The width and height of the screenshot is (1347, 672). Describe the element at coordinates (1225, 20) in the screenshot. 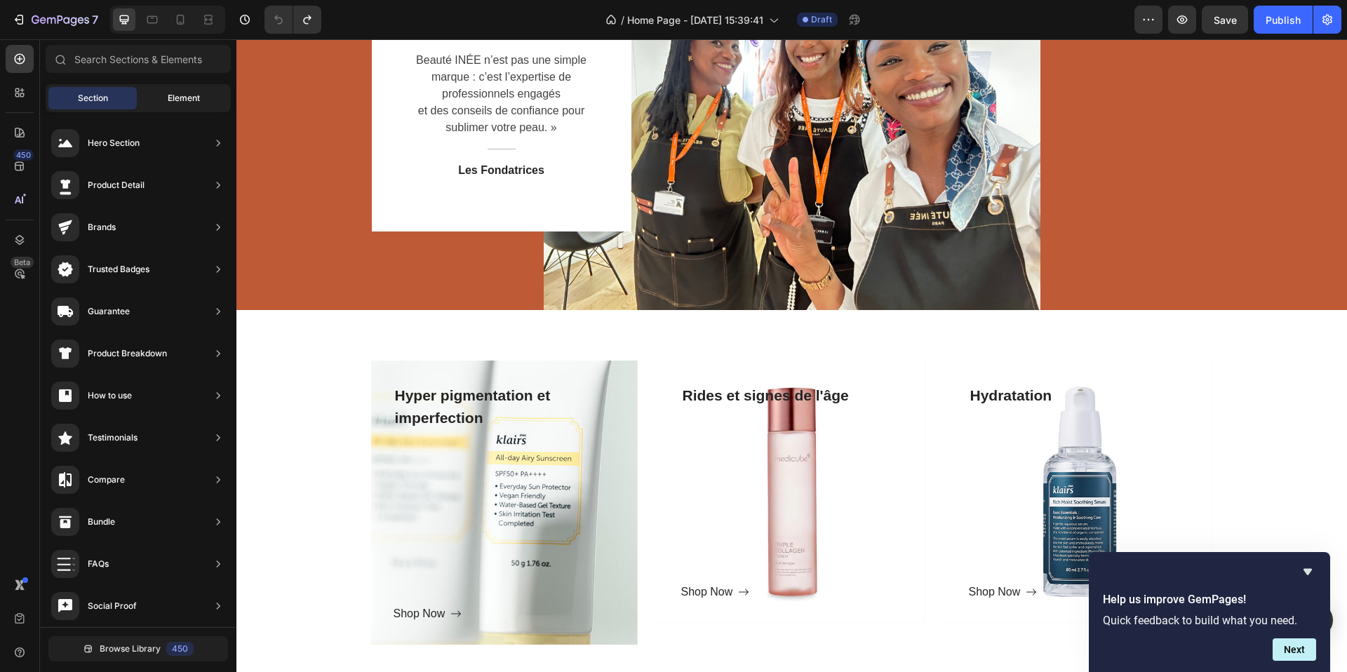

I see `span: Save` at that location.